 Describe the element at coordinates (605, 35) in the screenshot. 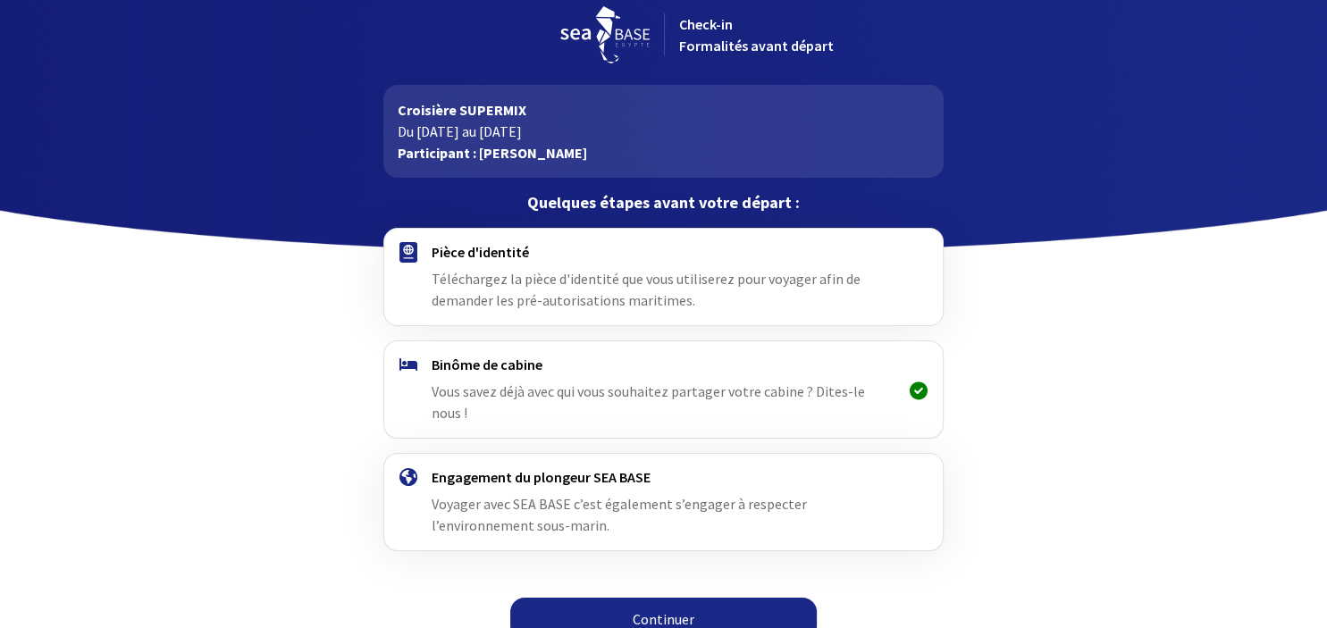

I see `img: logo_seabase.svg` at that location.